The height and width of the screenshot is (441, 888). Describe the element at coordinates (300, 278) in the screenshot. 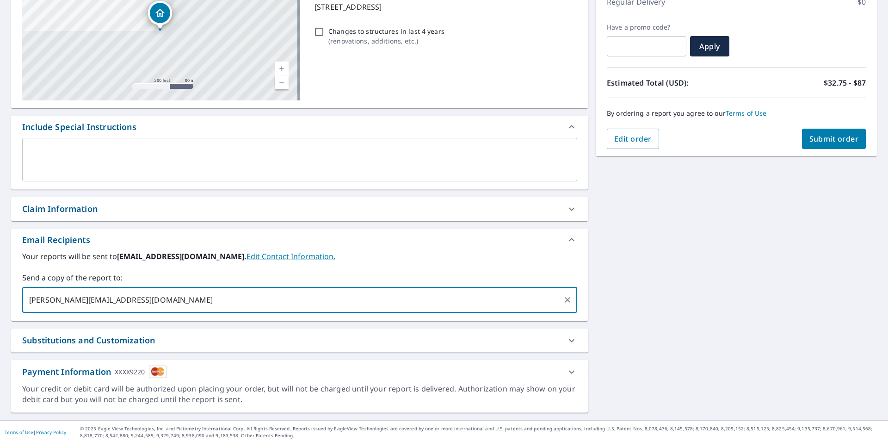

I see `label: Send a copy of the report to:` at that location.